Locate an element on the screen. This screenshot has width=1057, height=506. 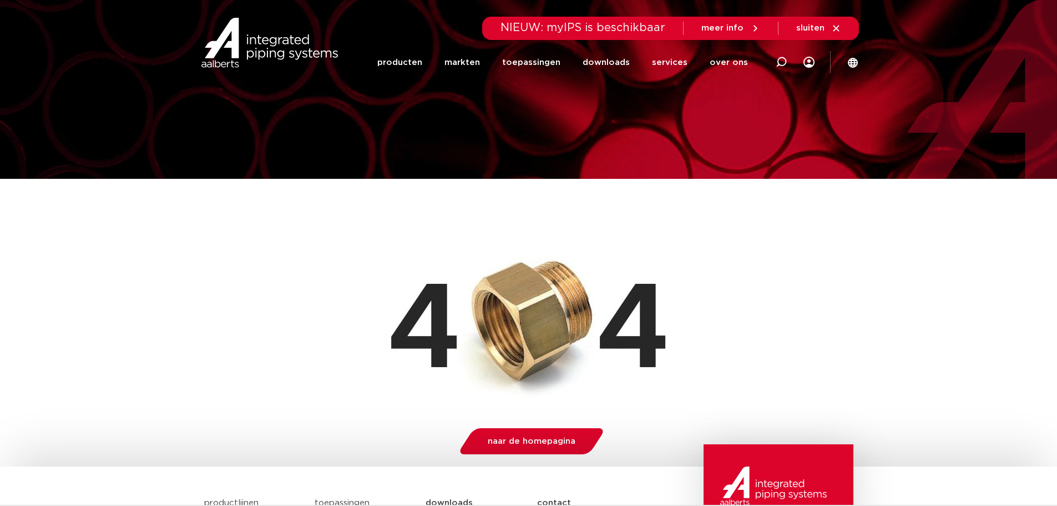
a: services is located at coordinates (670, 62).